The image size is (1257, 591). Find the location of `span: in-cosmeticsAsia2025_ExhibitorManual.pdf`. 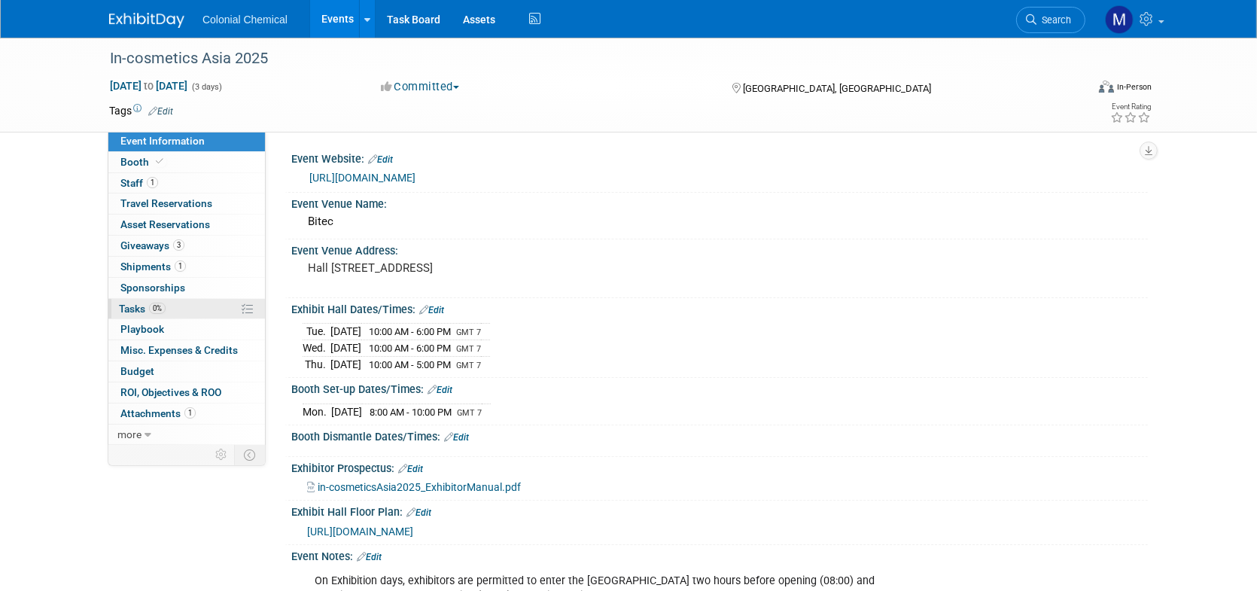

span: in-cosmeticsAsia2025_ExhibitorManual.pdf is located at coordinates (419, 487).